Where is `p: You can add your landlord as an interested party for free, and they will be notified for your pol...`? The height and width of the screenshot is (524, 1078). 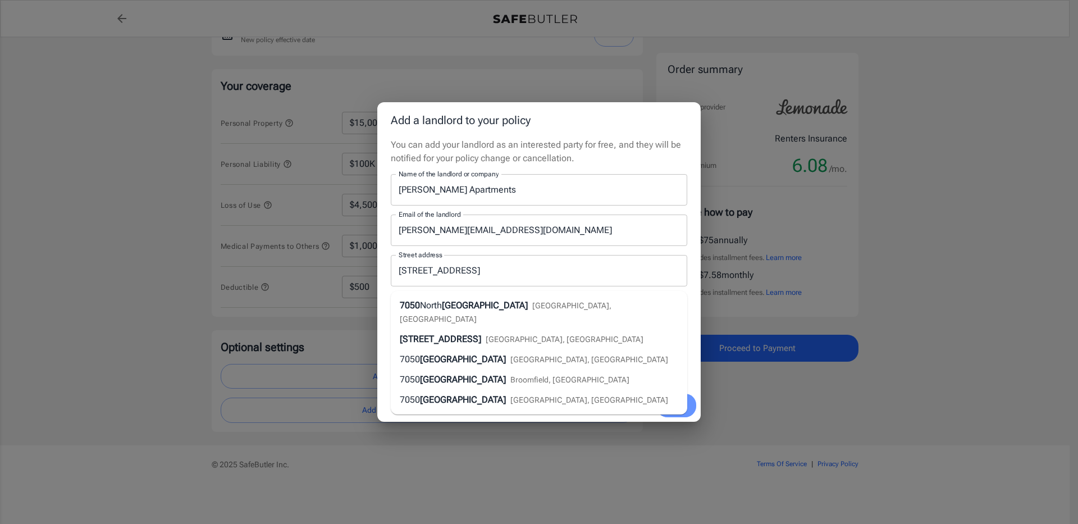 p: You can add your landlord as an interested party for free, and they will be notified for your pol... is located at coordinates (539, 152).